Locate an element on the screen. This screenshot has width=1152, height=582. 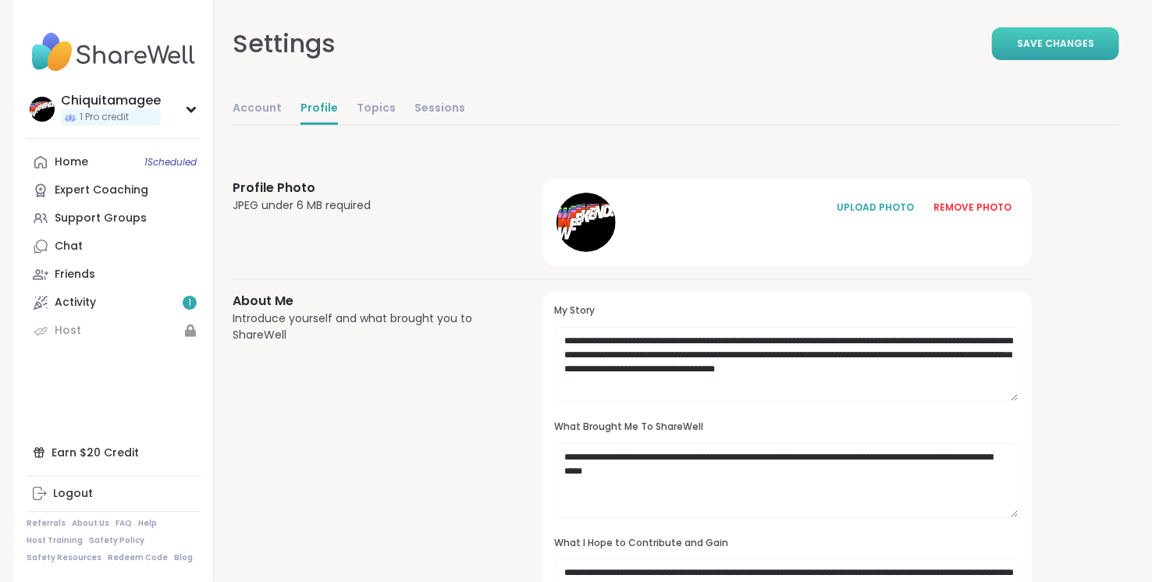
div: UPLOAD PHOTO is located at coordinates (876, 208).